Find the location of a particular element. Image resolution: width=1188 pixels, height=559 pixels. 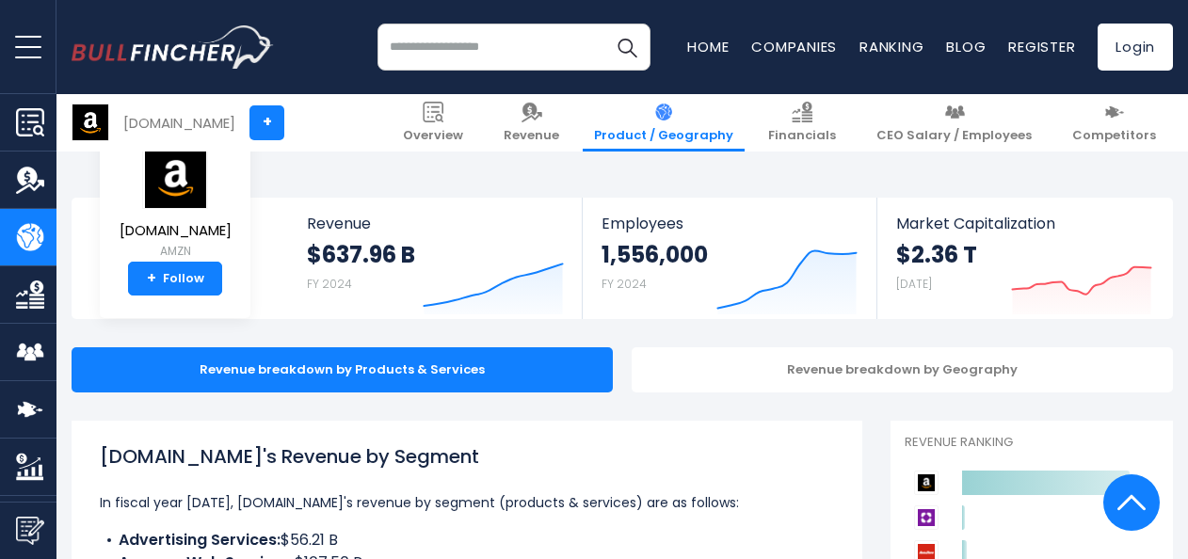

button: Search is located at coordinates (627, 47).